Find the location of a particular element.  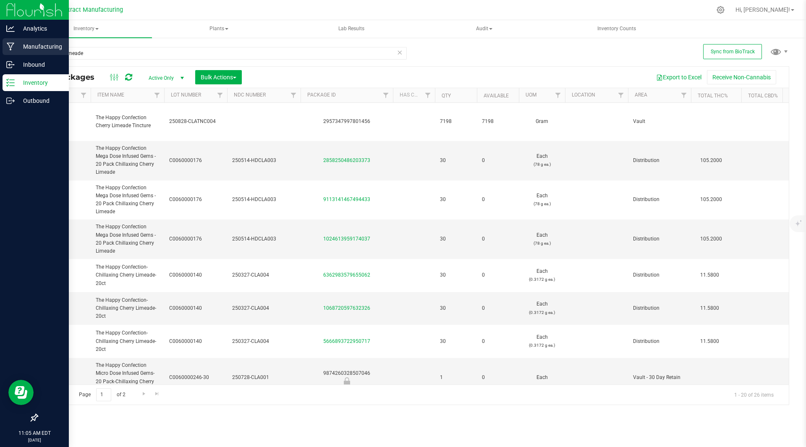

span: The Happy Confection Cherry Limeade Tincture is located at coordinates (127, 122).